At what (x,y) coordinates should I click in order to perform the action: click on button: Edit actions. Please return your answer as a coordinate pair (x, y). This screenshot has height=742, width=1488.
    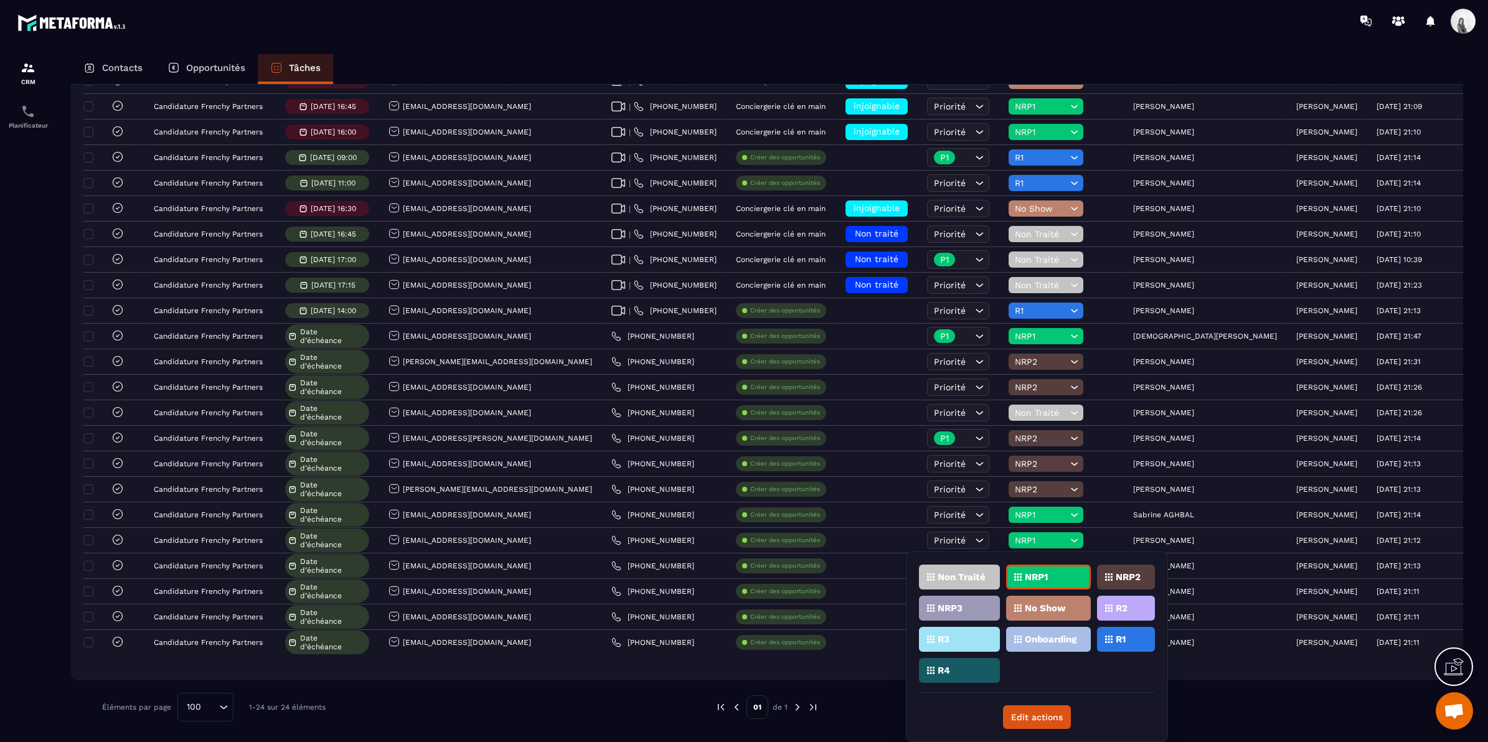
    Looking at the image, I should click on (1036, 717).